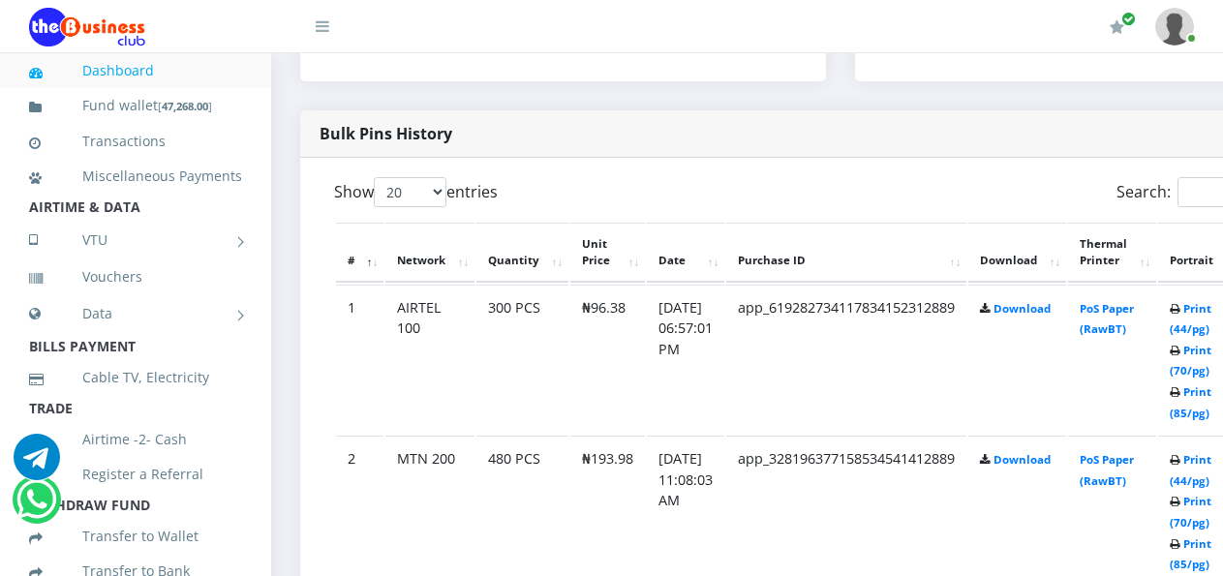  What do you see at coordinates (410, 192) in the screenshot?
I see `select: Showentries` at bounding box center [410, 192].